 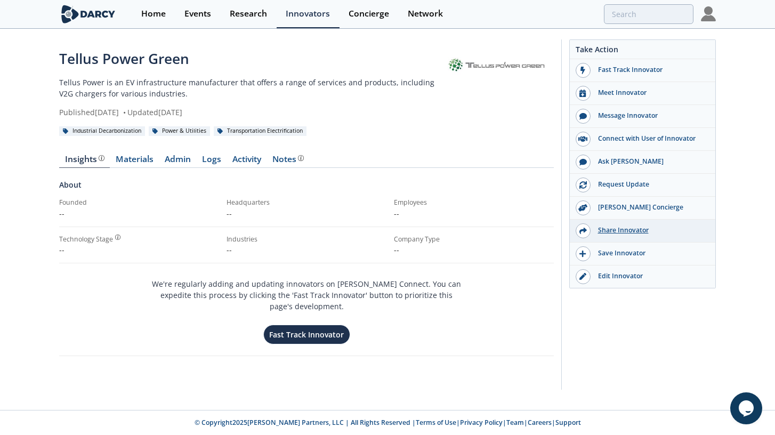 What do you see at coordinates (248, 14) in the screenshot?
I see `div: Research` at bounding box center [248, 14].